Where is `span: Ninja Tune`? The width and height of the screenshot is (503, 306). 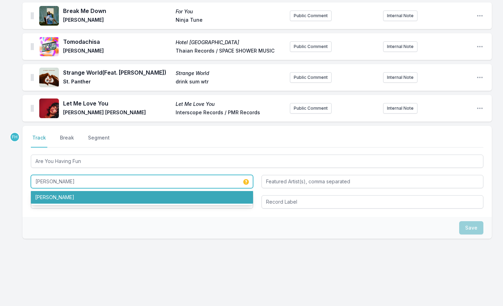
span: Ninja Tune is located at coordinates (230, 21).